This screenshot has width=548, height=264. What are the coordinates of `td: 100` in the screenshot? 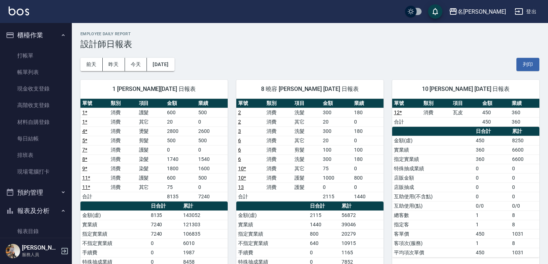 It's located at (368, 150).